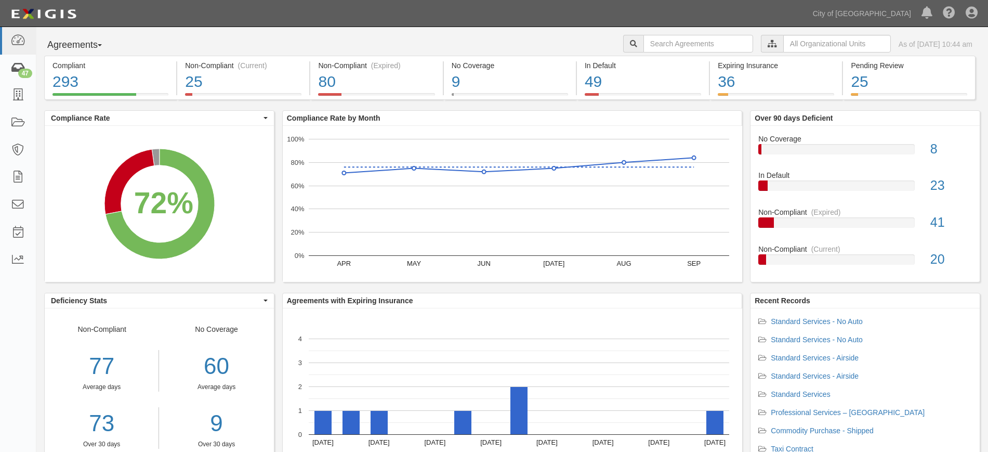 The width and height of the screenshot is (988, 452). What do you see at coordinates (101, 423) in the screenshot?
I see `a: 73` at bounding box center [101, 423].